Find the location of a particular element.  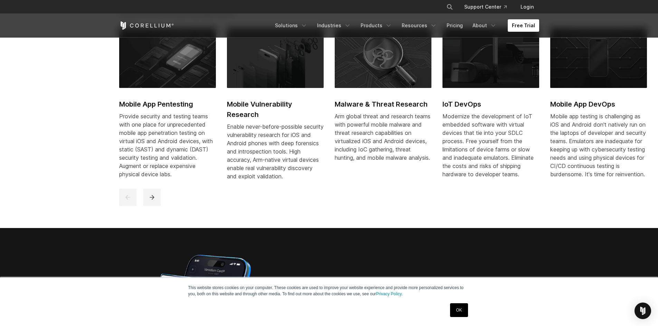

div: Arm global threat and research teams with powerful mobile malware and threat research capabilitie... is located at coordinates (383, 137).